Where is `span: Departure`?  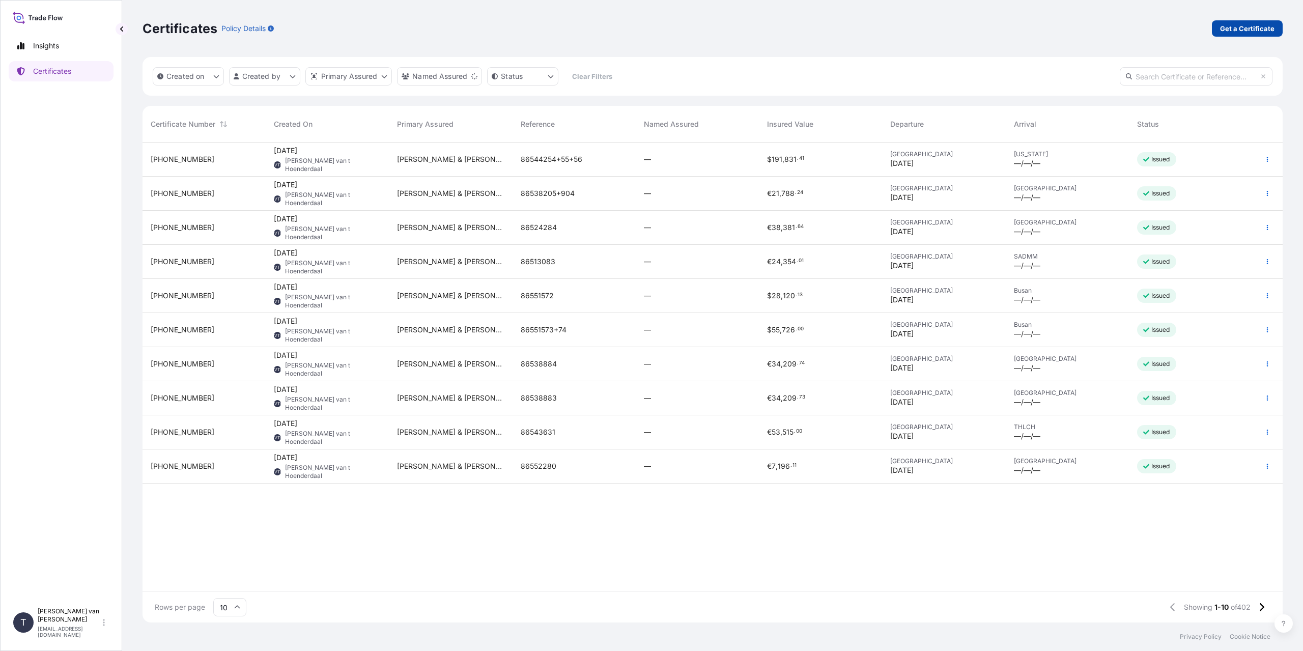
span: Departure is located at coordinates (907, 124).